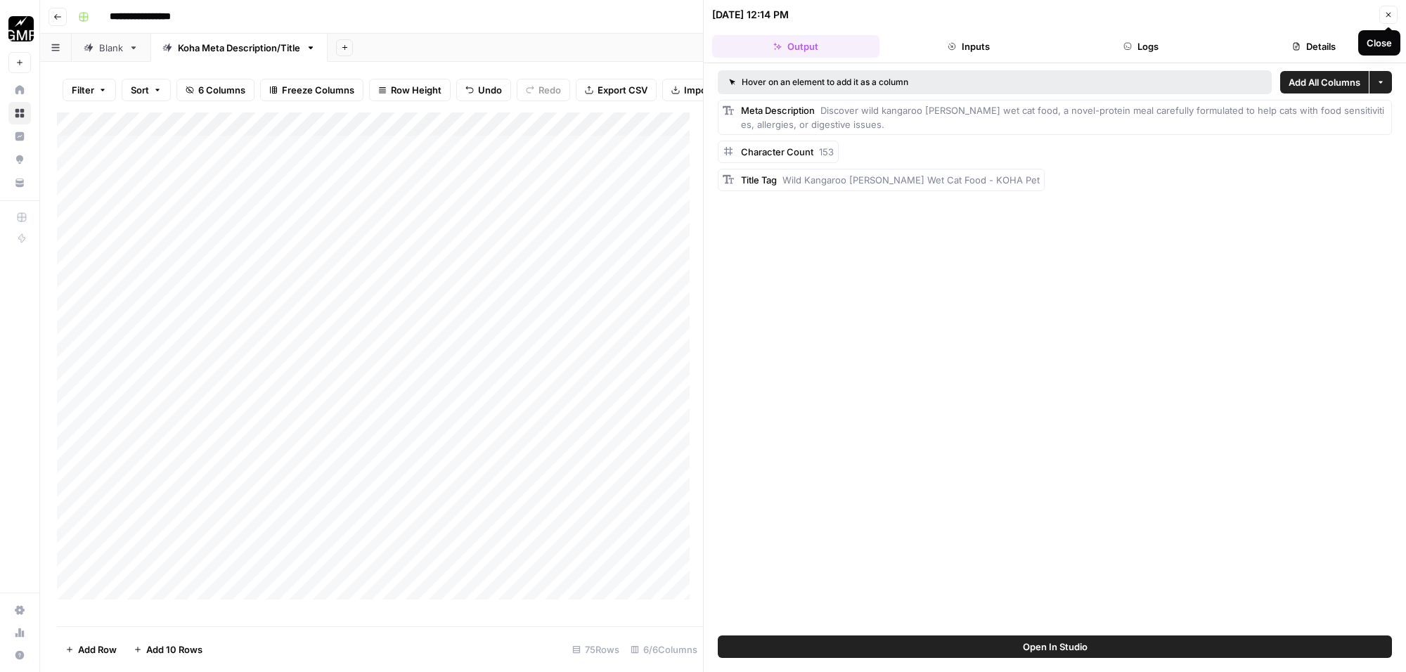 This screenshot has height=672, width=1406. Describe the element at coordinates (20, 633) in the screenshot. I see `a: Usage` at that location.